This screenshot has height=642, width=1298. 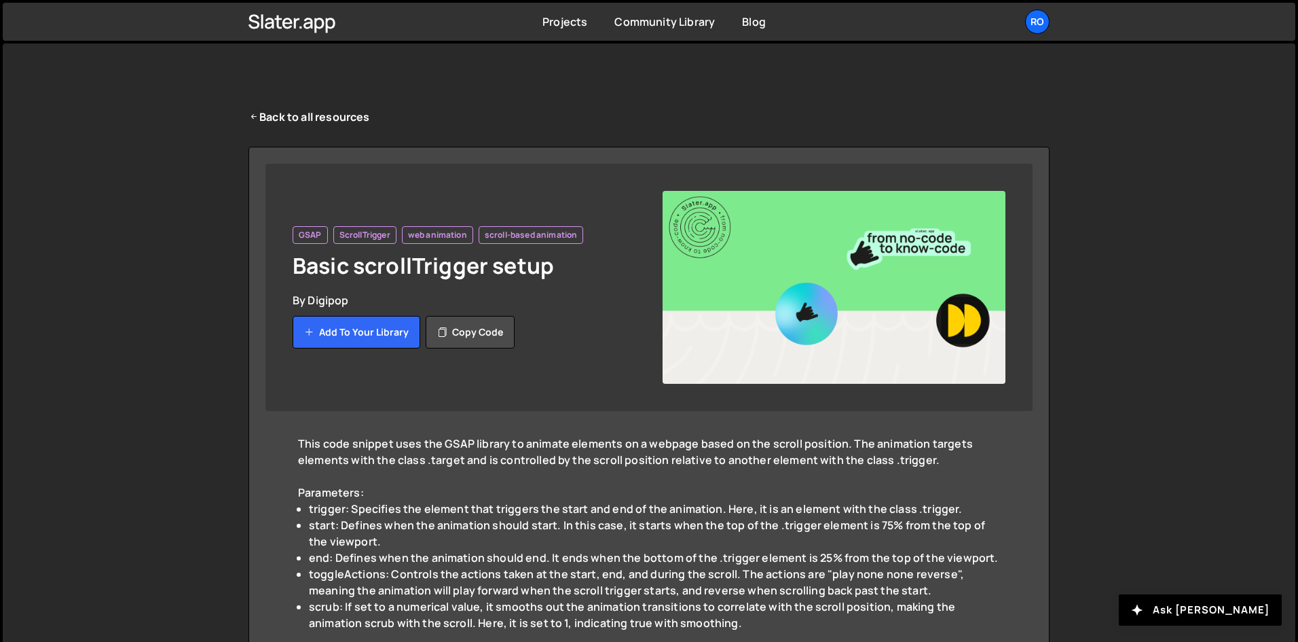 I want to click on li: scrub: If set to a numerical value, it smooths out the animation transitions to correlate with th..., so click(x=655, y=614).